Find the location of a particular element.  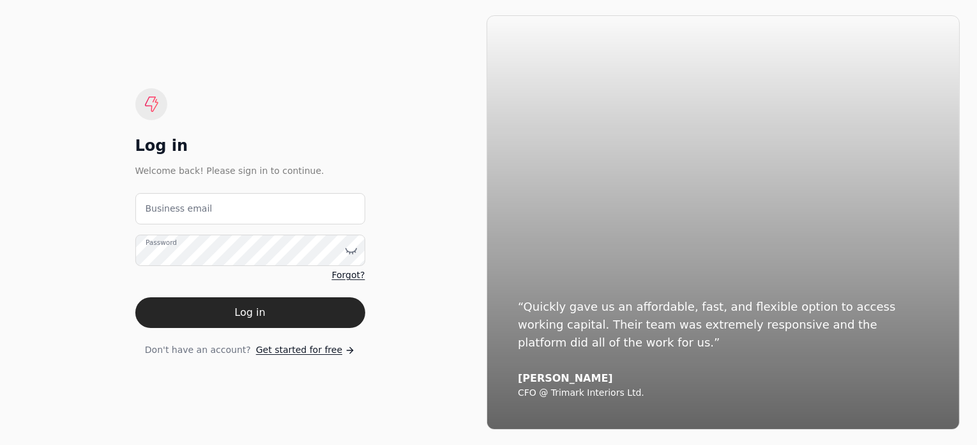

button: Log in is located at coordinates (250, 312).